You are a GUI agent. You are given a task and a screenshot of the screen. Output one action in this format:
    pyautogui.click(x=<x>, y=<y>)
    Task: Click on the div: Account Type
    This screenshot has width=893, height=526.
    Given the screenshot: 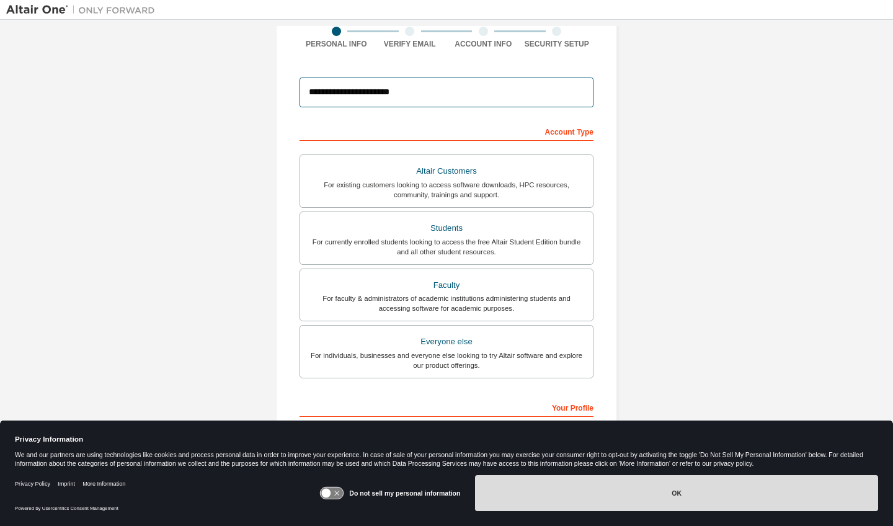 What is the action you would take?
    pyautogui.click(x=446, y=131)
    